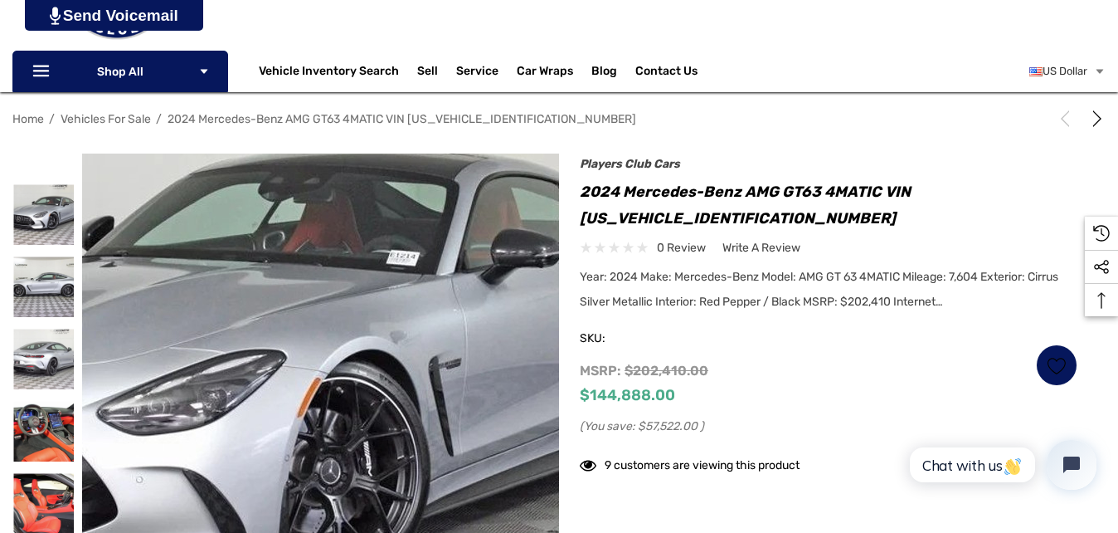  Describe the element at coordinates (545, 73) in the screenshot. I see `span: Car Wraps` at that location.